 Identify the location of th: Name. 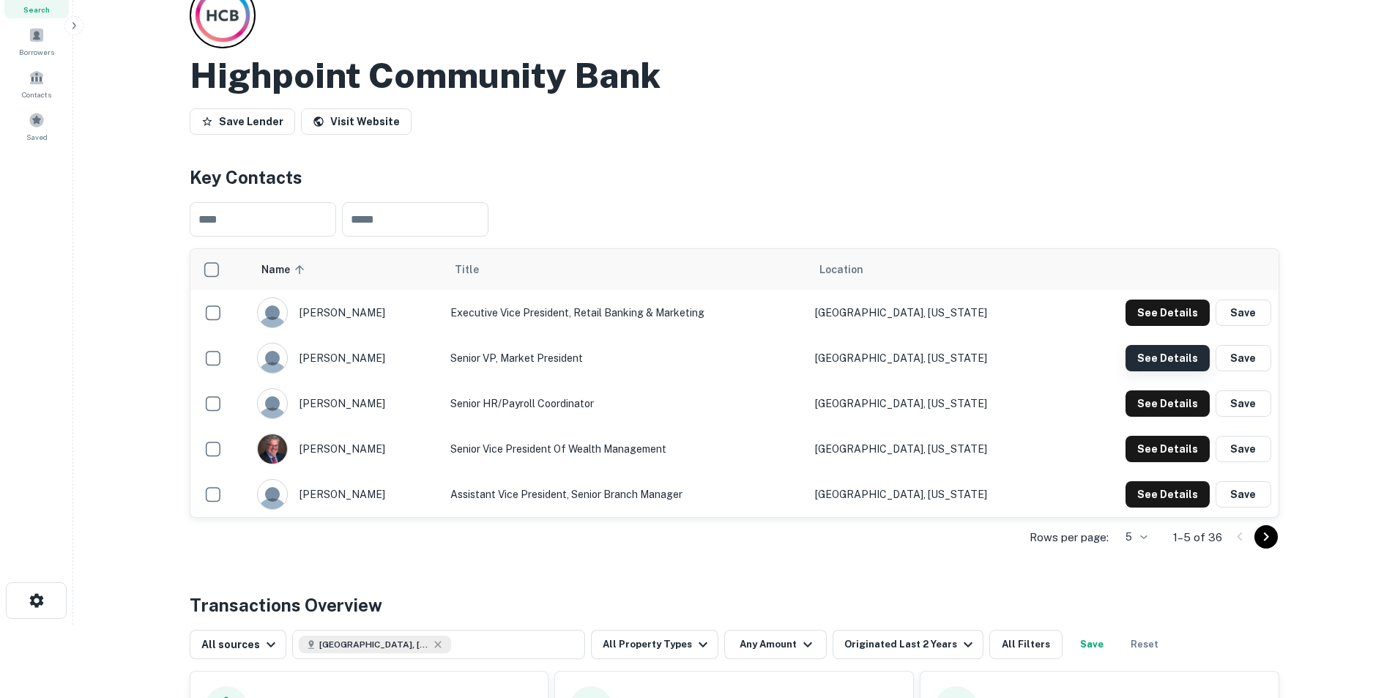
(346, 269).